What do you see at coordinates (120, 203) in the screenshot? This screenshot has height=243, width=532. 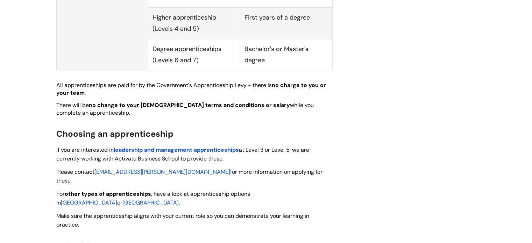 I see `span: or` at bounding box center [120, 203].